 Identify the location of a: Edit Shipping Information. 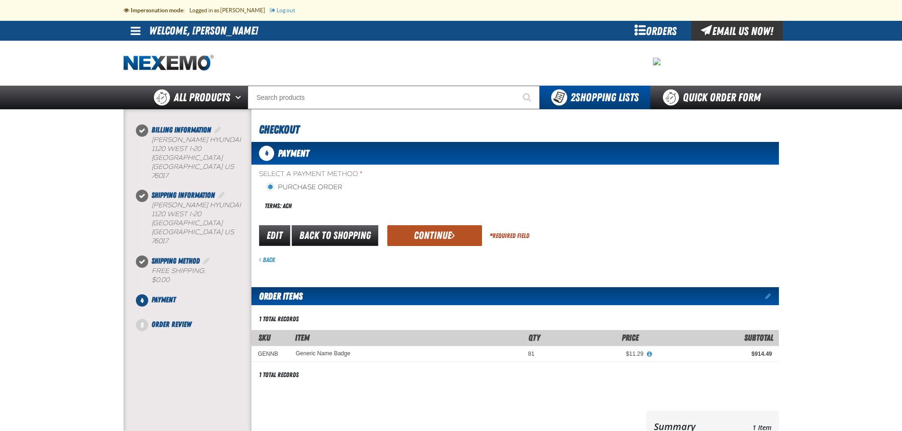
(222, 195).